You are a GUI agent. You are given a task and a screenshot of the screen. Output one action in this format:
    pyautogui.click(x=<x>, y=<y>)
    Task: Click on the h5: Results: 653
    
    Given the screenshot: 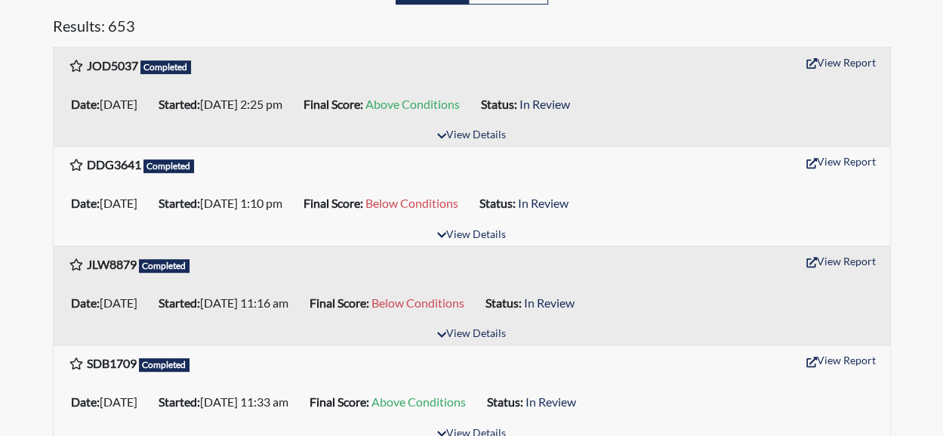 What is the action you would take?
    pyautogui.click(x=472, y=29)
    